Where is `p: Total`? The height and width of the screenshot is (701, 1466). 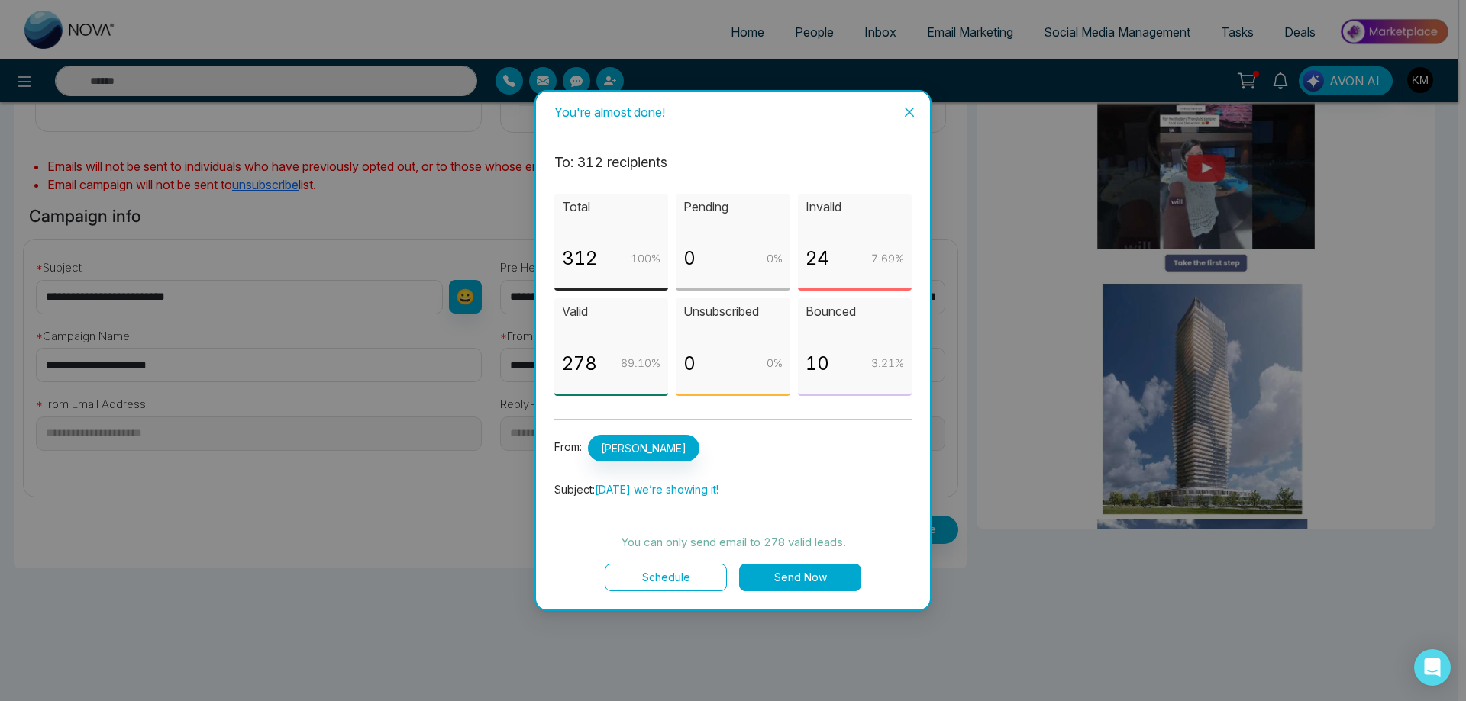
p: Total is located at coordinates (611, 207).